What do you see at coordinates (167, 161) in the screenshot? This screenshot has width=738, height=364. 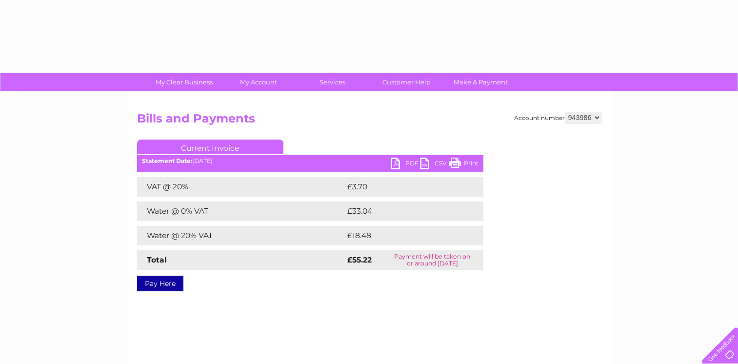 I see `b: Statement Date:` at bounding box center [167, 161].